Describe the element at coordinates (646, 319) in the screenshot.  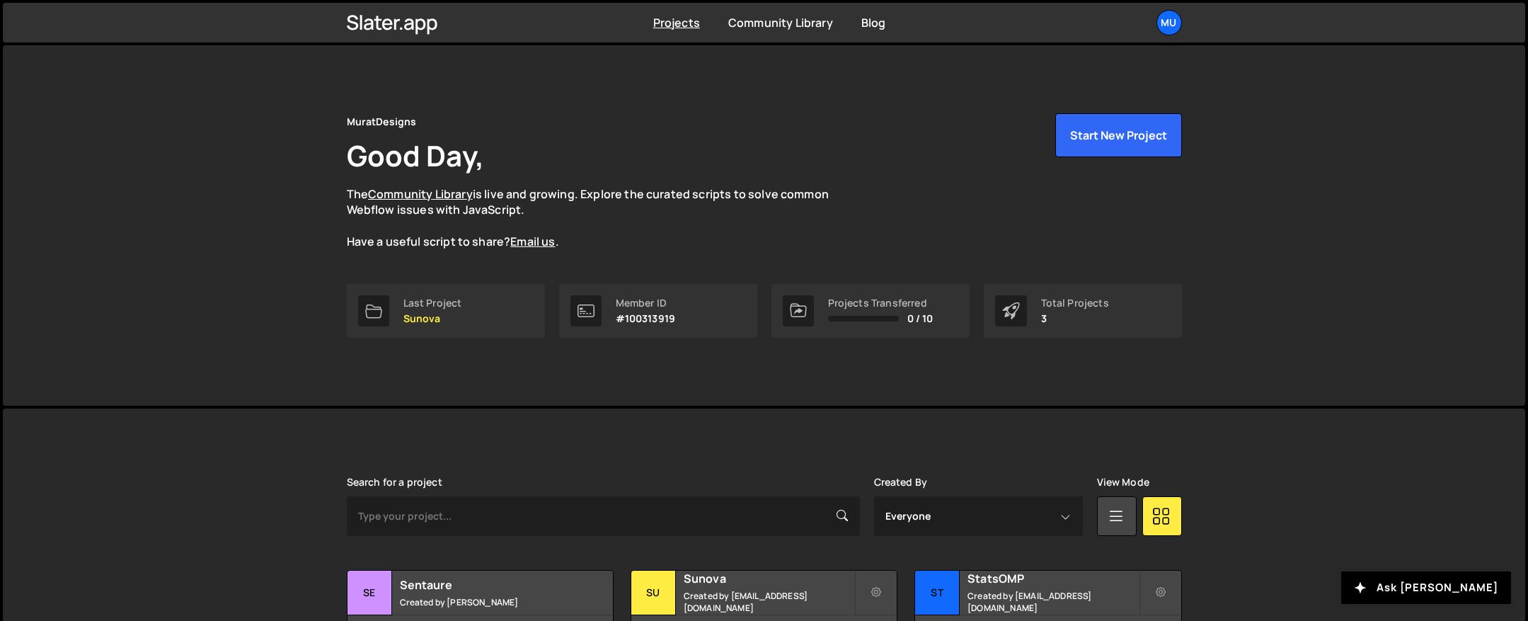
I see `p: #100313919` at that location.